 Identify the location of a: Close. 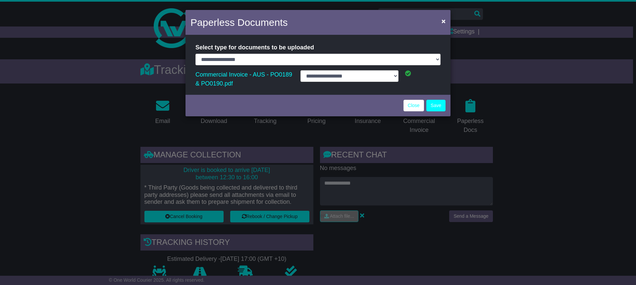
(414, 105).